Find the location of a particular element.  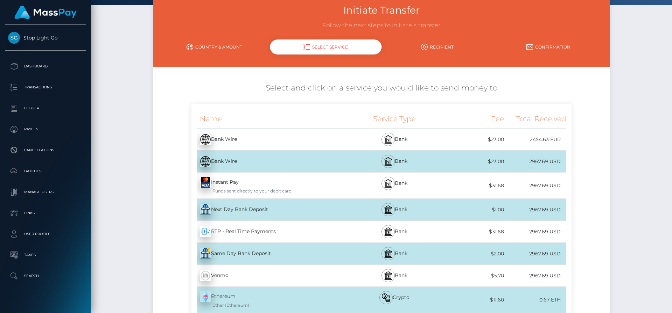

a: Payees is located at coordinates (45, 129).